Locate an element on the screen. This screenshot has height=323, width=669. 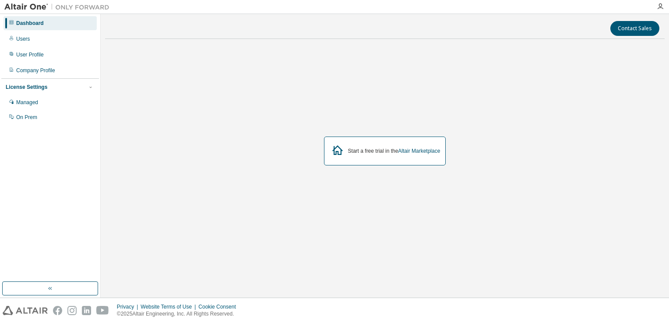
div: Users is located at coordinates (23, 39).